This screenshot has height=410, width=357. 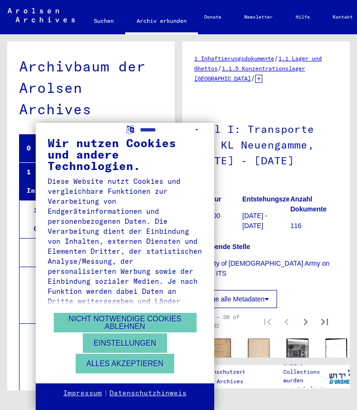 I want to click on a: Impressum, so click(x=82, y=393).